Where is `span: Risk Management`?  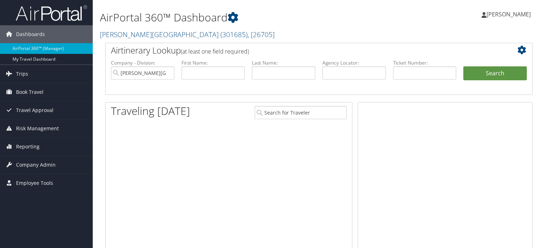
span: Risk Management is located at coordinates (37, 128).